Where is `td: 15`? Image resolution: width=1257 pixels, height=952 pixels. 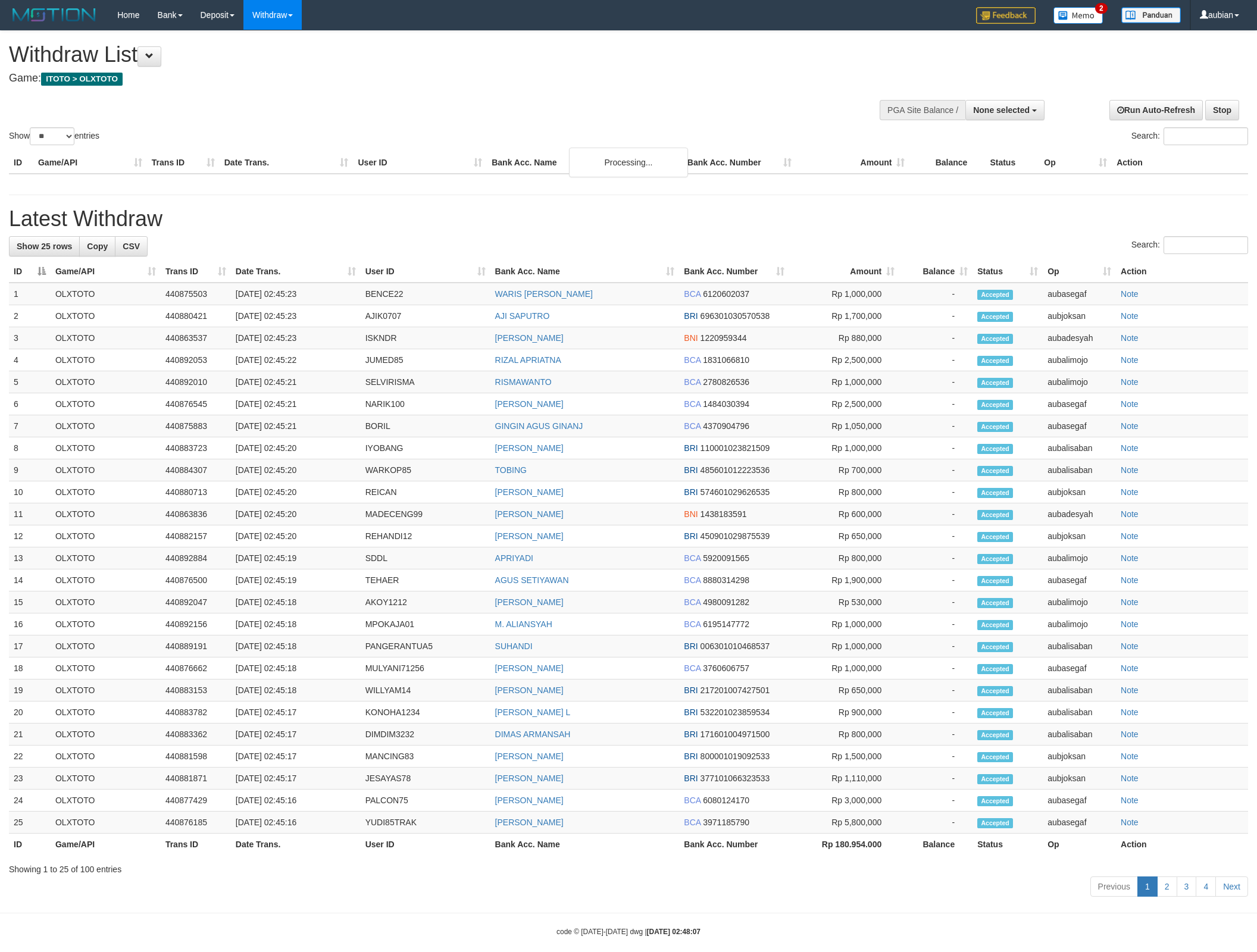
td: 15 is located at coordinates (30, 602).